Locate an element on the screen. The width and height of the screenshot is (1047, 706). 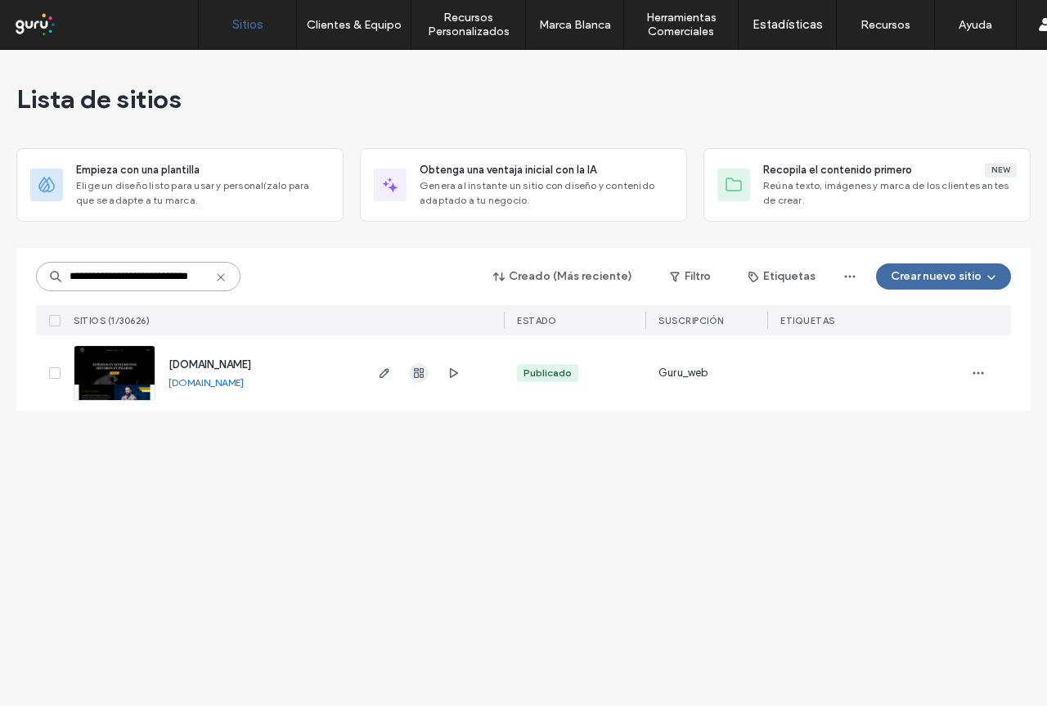
span: Suscripción is located at coordinates (691, 321).